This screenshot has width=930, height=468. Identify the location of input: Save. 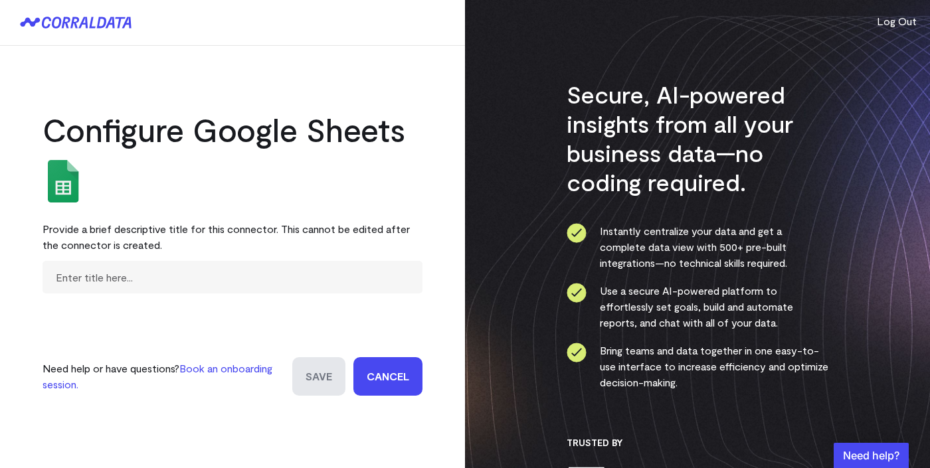
(319, 377).